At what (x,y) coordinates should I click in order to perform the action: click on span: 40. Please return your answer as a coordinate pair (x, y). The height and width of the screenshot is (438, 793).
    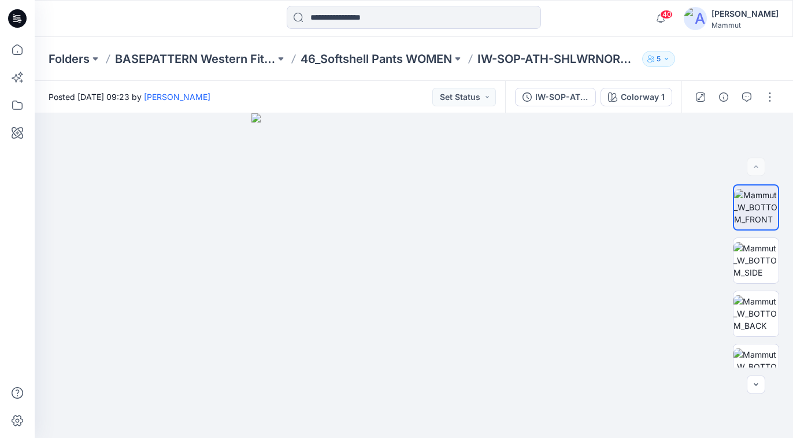
    Looking at the image, I should click on (666, 14).